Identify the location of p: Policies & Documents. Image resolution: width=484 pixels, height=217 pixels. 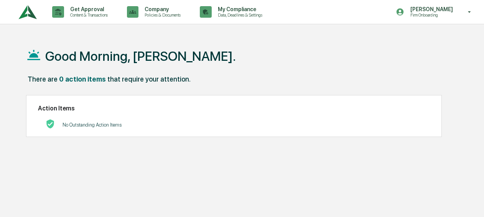
(162, 15).